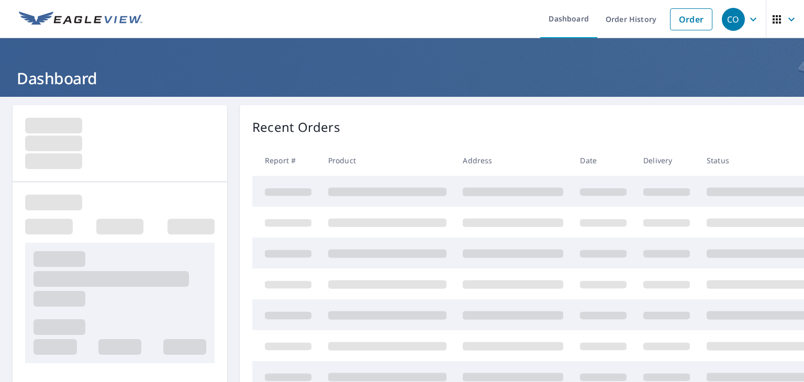 This screenshot has width=804, height=382. Describe the element at coordinates (513, 160) in the screenshot. I see `th: Address` at that location.